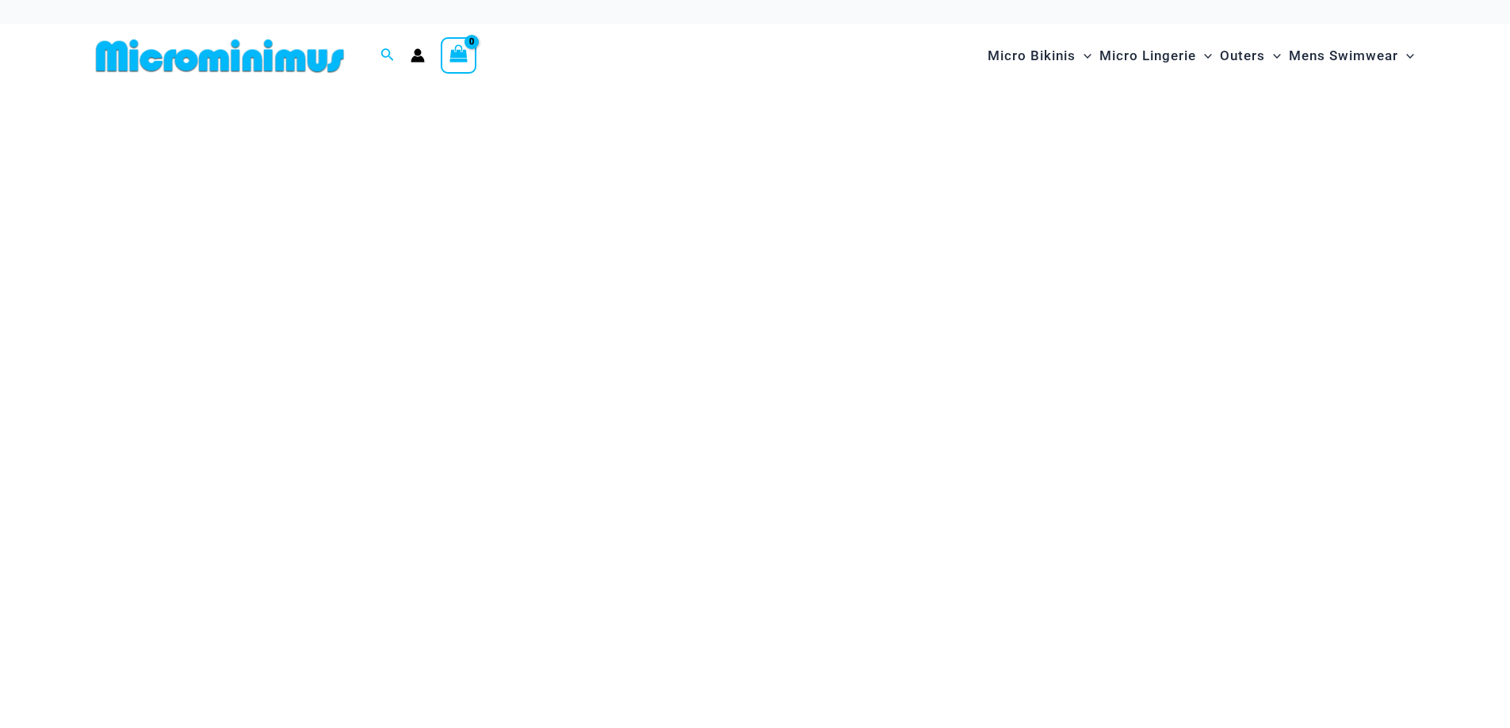 The width and height of the screenshot is (1510, 728). What do you see at coordinates (1343, 55) in the screenshot?
I see `span: Mens Swimwear` at bounding box center [1343, 55].